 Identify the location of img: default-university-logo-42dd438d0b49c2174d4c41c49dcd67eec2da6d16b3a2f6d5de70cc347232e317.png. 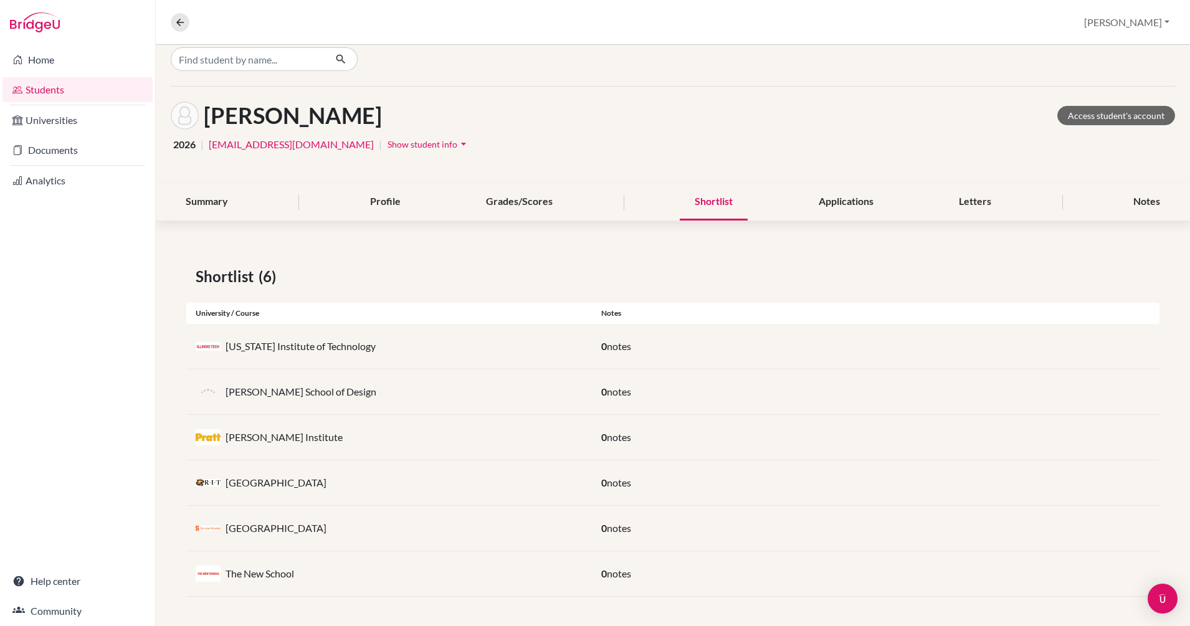
(208, 392).